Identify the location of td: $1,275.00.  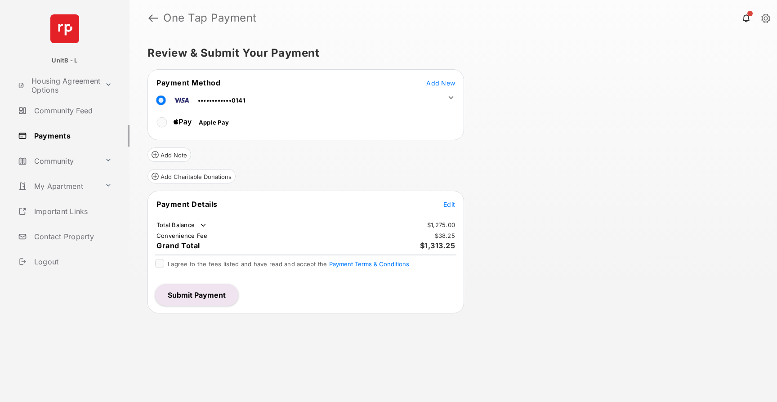
(441, 225).